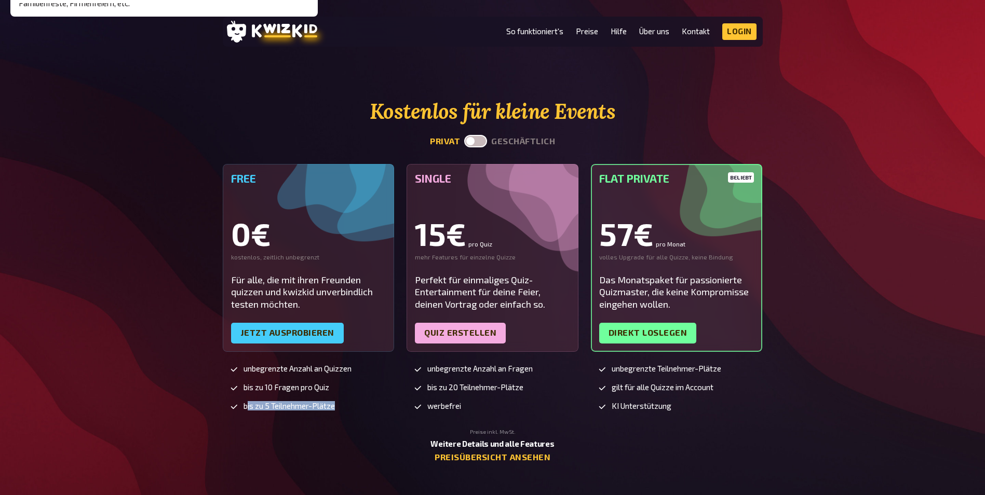  I want to click on div: Perfekt für einmaliges Quiz-Entertainment für deine Feier, deinen Vortrag oder einfach so., so click(492, 292).